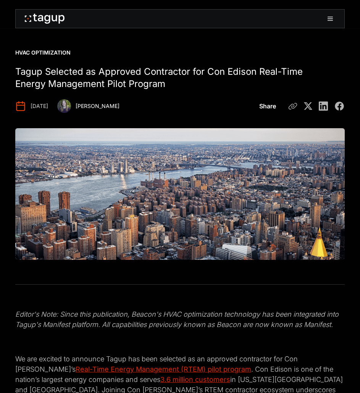  I want to click on a: 3.6 million customers, so click(195, 379).